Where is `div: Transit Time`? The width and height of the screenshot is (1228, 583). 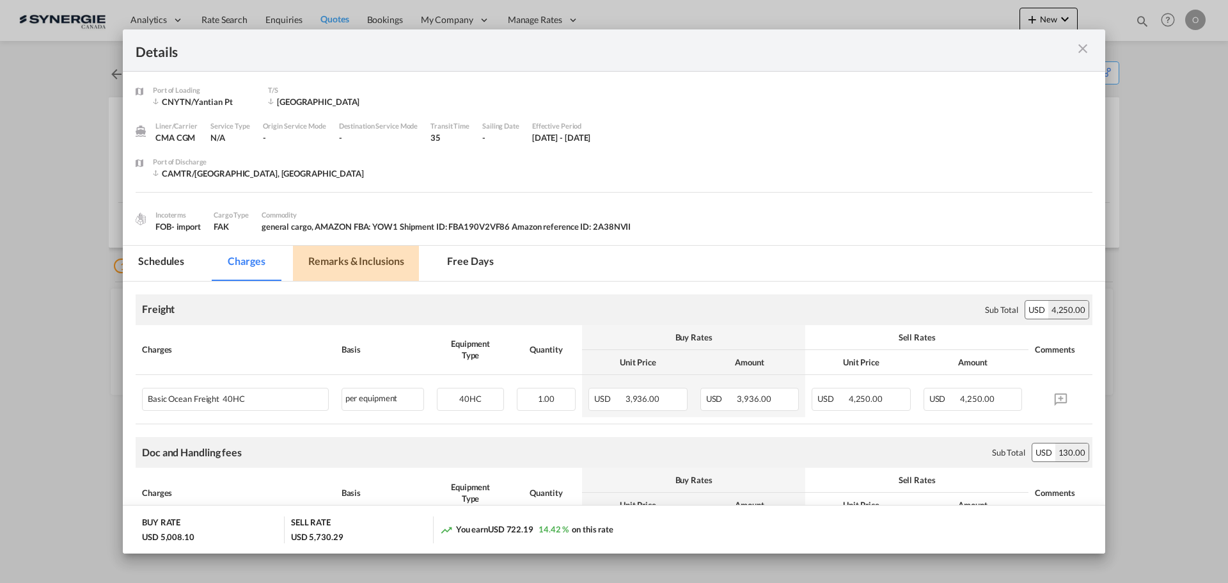 div: Transit Time is located at coordinates (450, 126).